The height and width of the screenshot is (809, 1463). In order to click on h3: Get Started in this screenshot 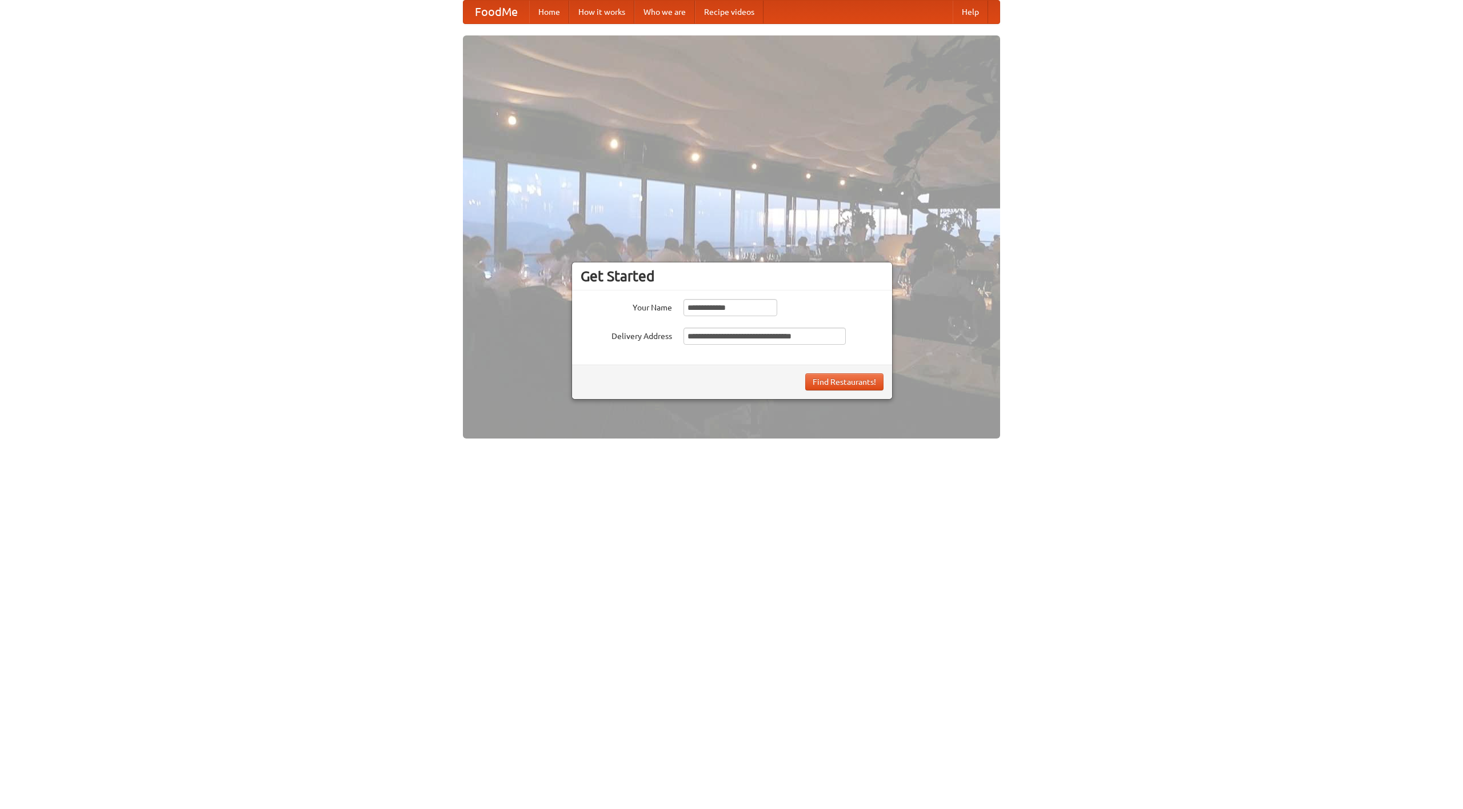, I will do `click(732, 276)`.